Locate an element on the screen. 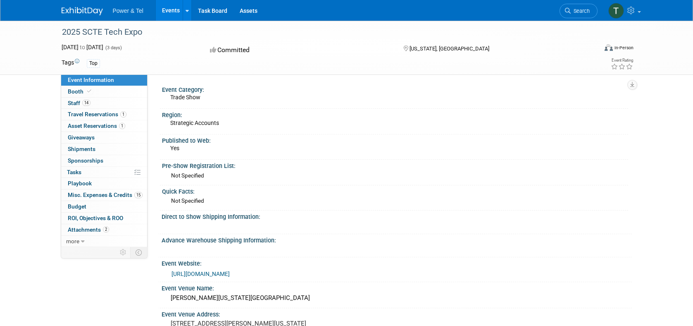 The height and width of the screenshot is (326, 693). div: In-Person is located at coordinates (623, 48).